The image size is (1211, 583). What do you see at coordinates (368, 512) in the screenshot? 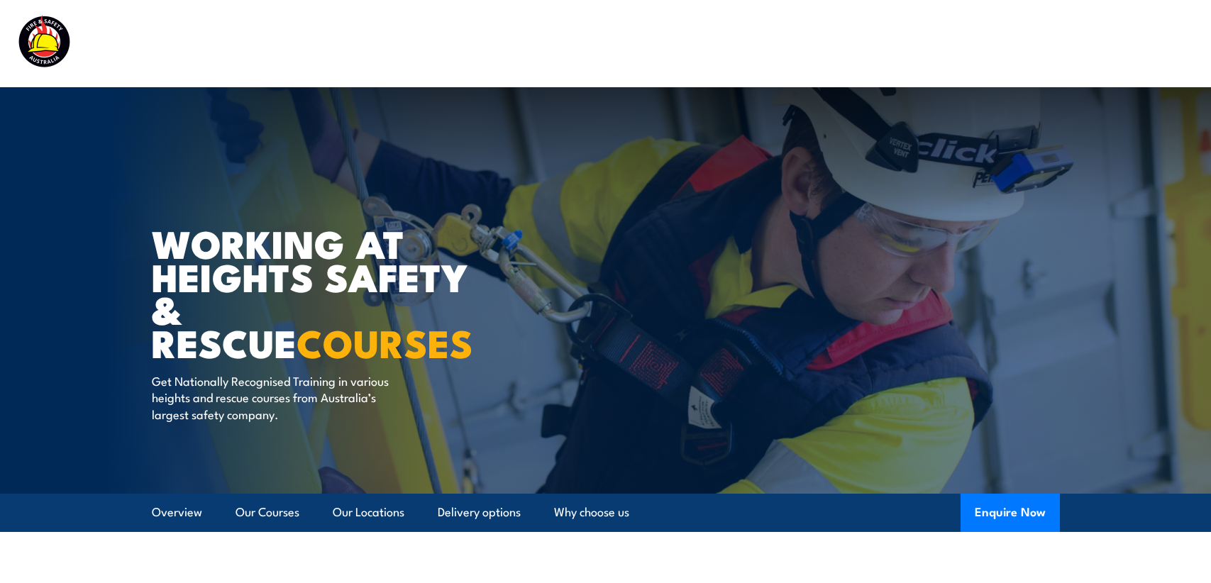
I see `a: Our Locations` at bounding box center [368, 512].